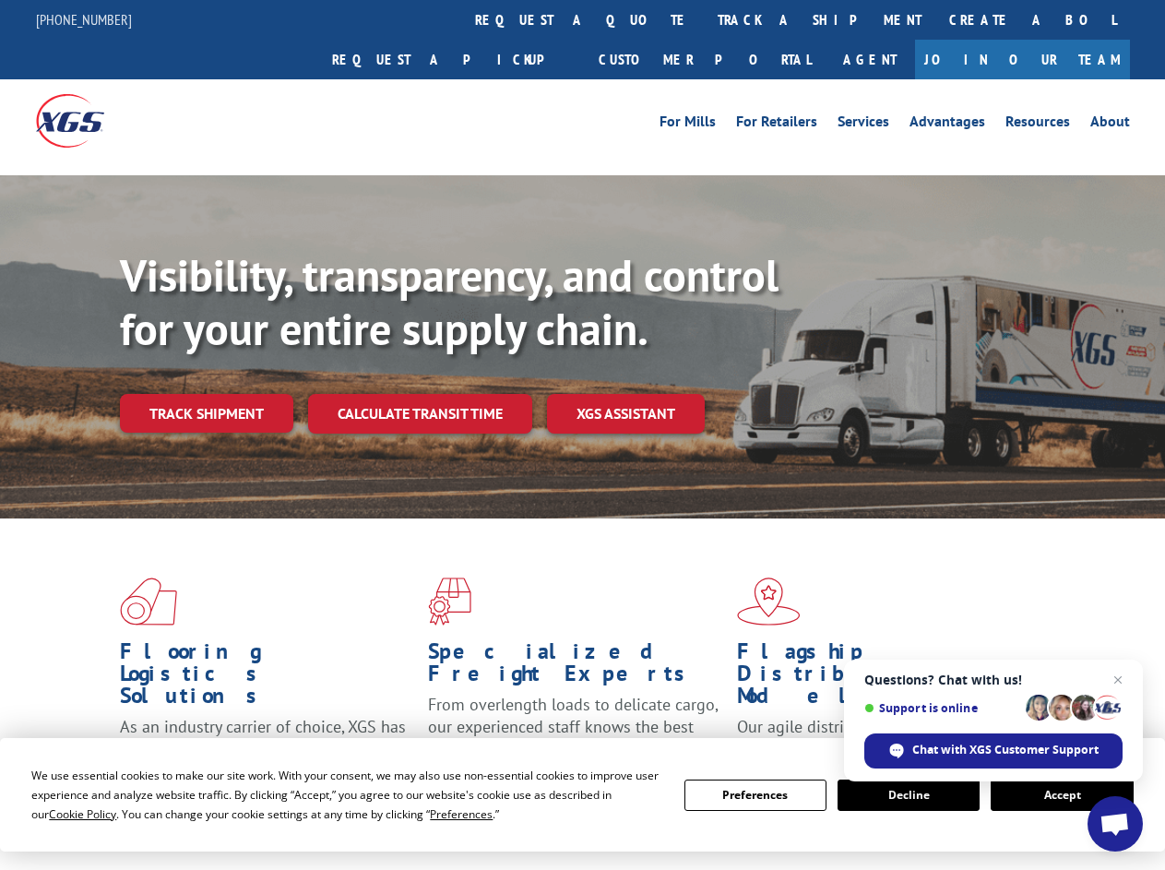 The width and height of the screenshot is (1165, 870). What do you see at coordinates (461, 813) in the screenshot?
I see `span: Preferences` at bounding box center [461, 813].